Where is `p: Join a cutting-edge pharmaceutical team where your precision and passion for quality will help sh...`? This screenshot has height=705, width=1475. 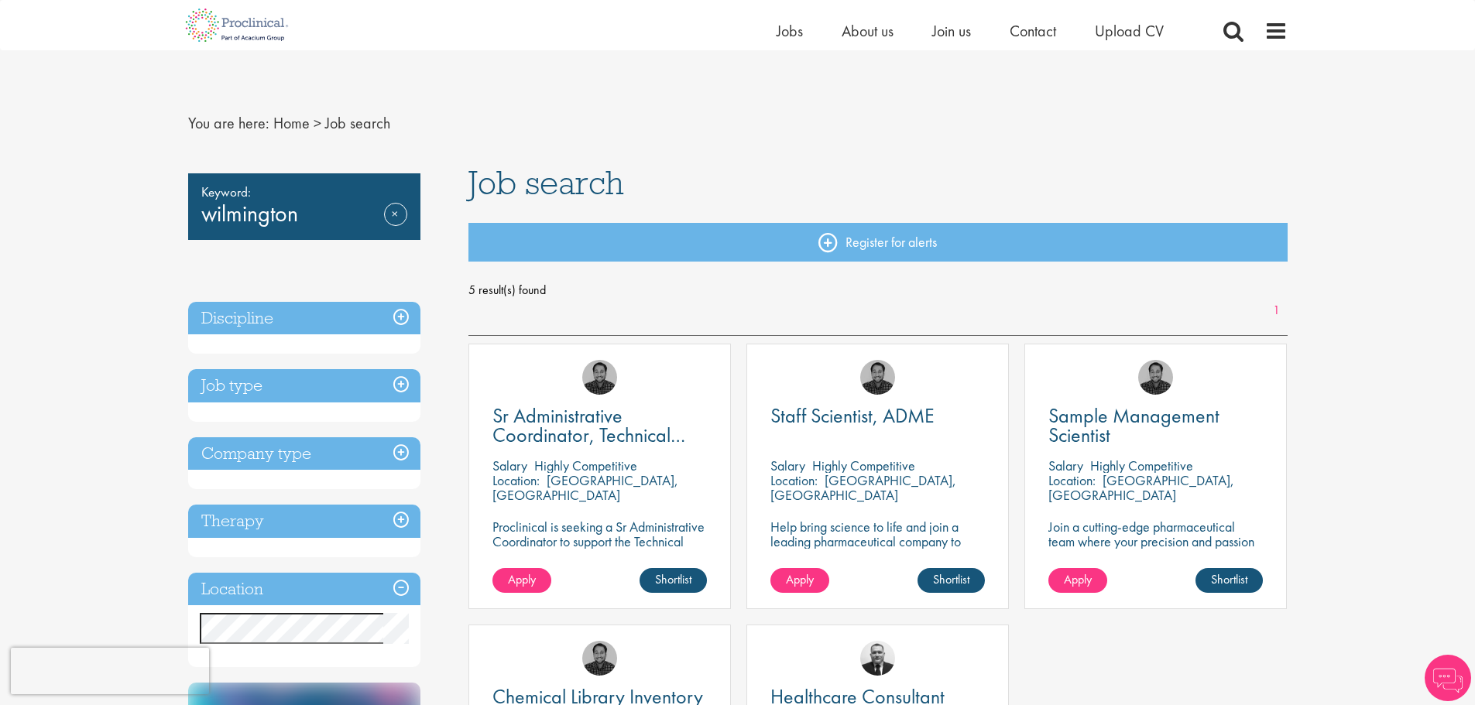 p: Join a cutting-edge pharmaceutical team where your precision and passion for quality will help sh... is located at coordinates (1155, 549).